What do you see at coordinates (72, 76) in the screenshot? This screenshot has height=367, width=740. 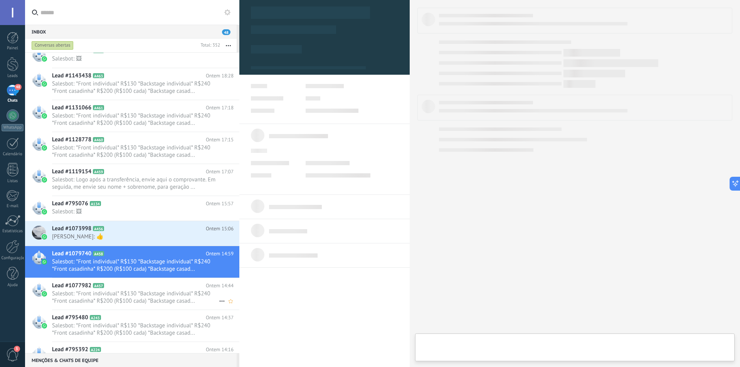 I see `span: Lead #1143438` at bounding box center [72, 76].